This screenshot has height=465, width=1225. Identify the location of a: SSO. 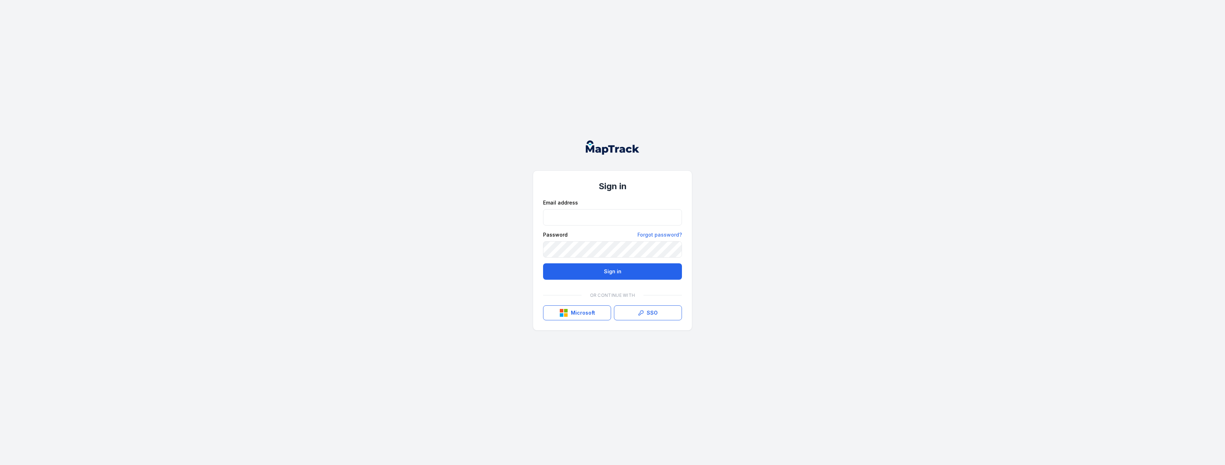
(648, 313).